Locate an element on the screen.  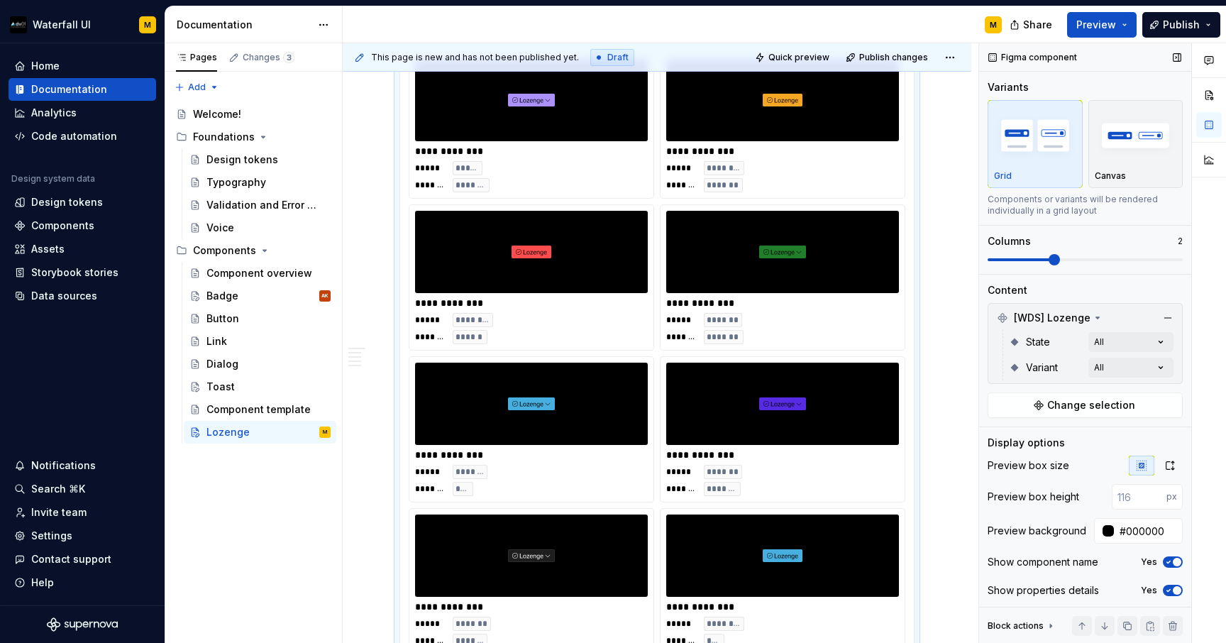
div: Settings is located at coordinates (52, 536).